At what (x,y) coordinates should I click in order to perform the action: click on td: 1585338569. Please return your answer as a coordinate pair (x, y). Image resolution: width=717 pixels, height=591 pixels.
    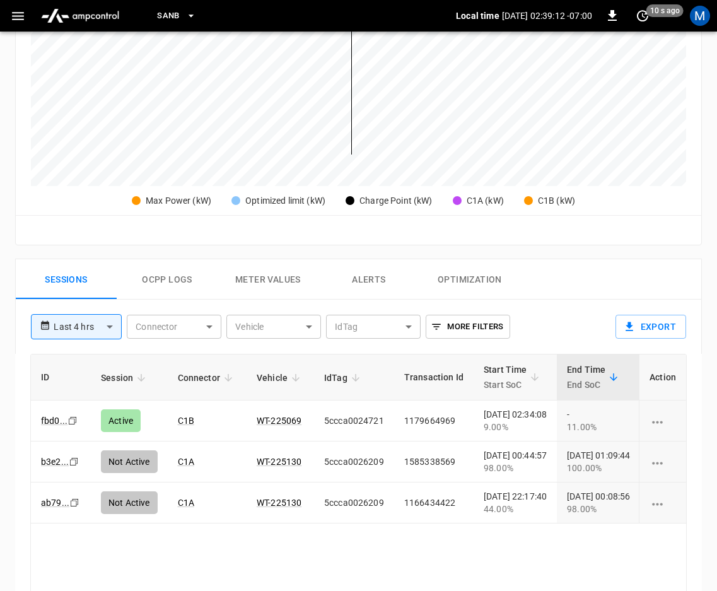
    Looking at the image, I should click on (434, 462).